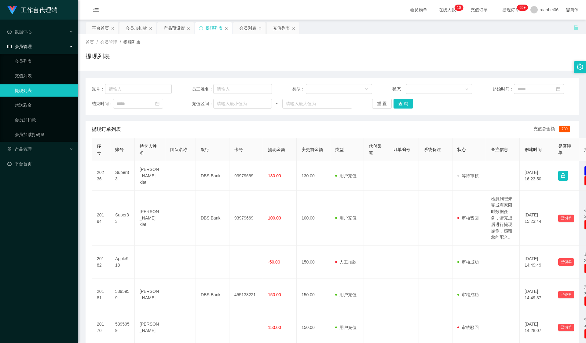 The width and height of the screenshot is (586, 343). Describe the element at coordinates (99, 149) in the screenshot. I see `span: 序号` at that location.